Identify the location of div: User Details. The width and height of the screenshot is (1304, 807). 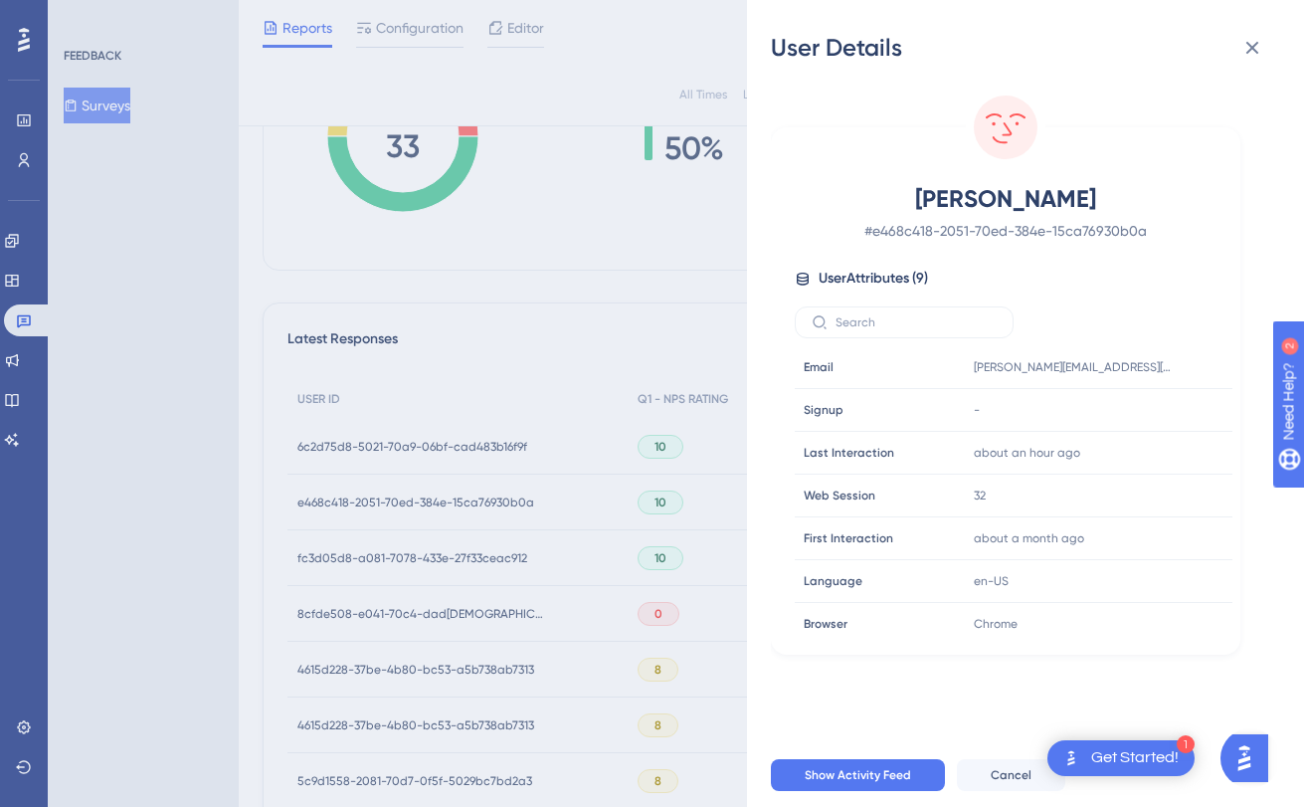
(1026, 48).